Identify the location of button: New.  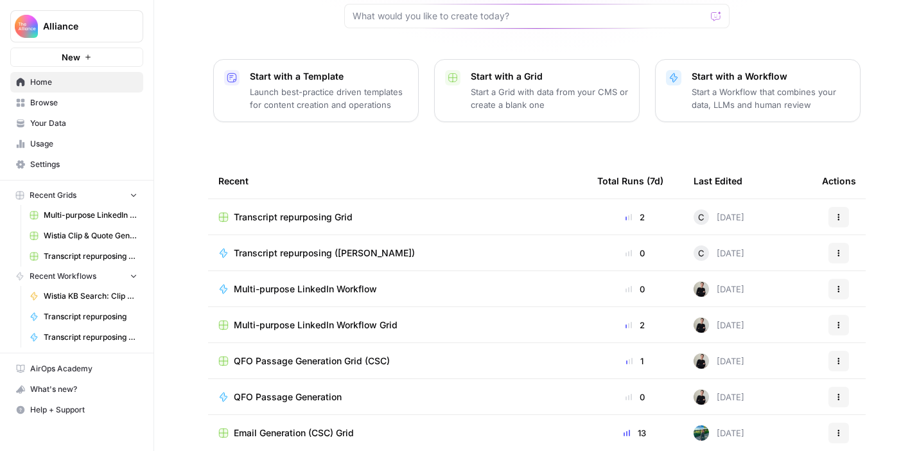
(76, 57).